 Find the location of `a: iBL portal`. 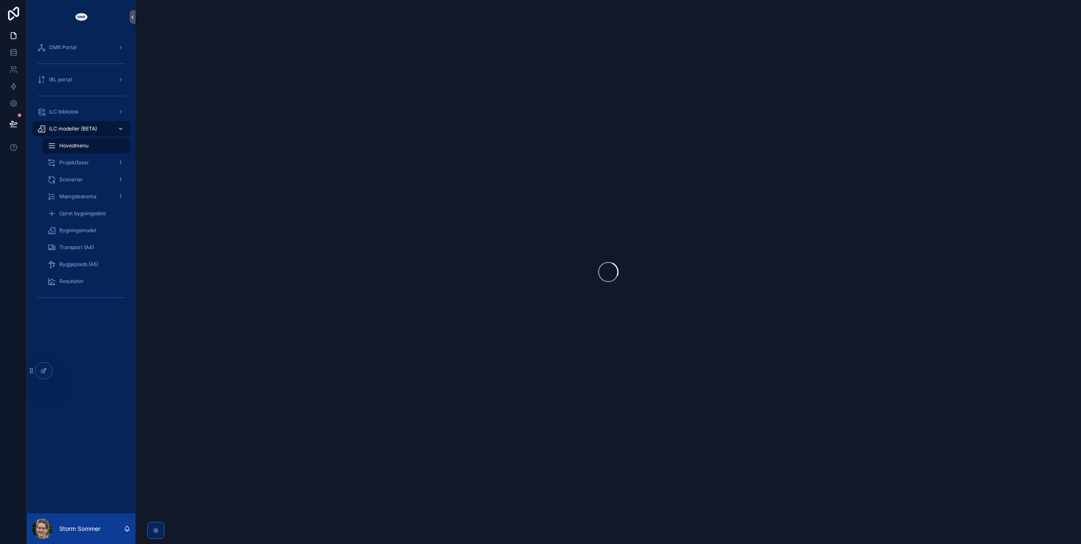

a: iBL portal is located at coordinates (81, 80).